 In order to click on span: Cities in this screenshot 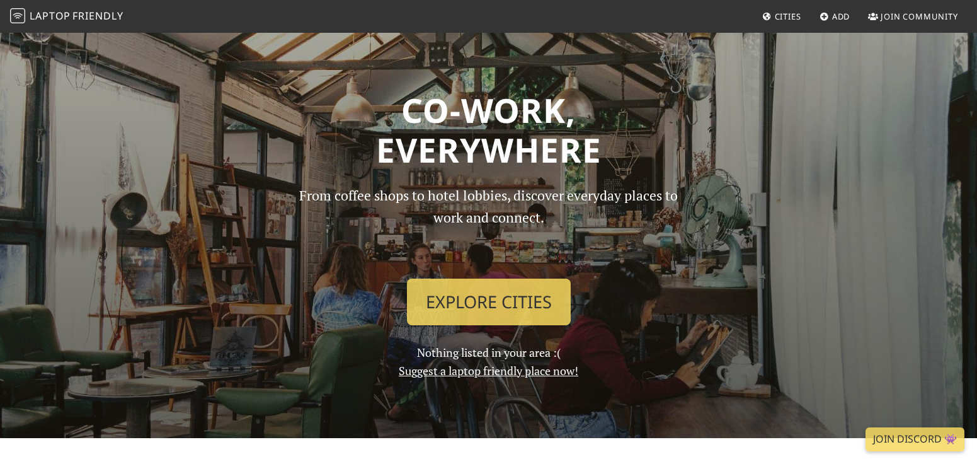, I will do `click(788, 16)`.